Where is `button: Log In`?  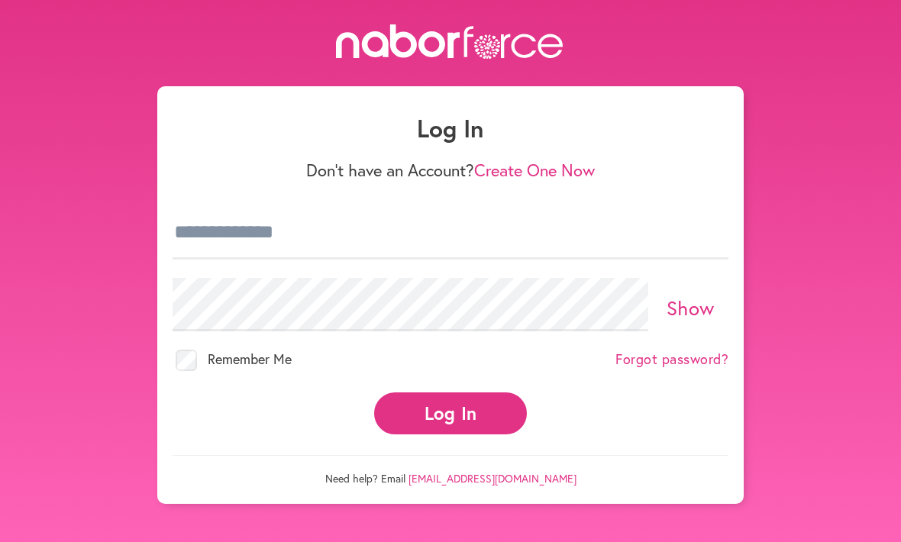 button: Log In is located at coordinates (450, 413).